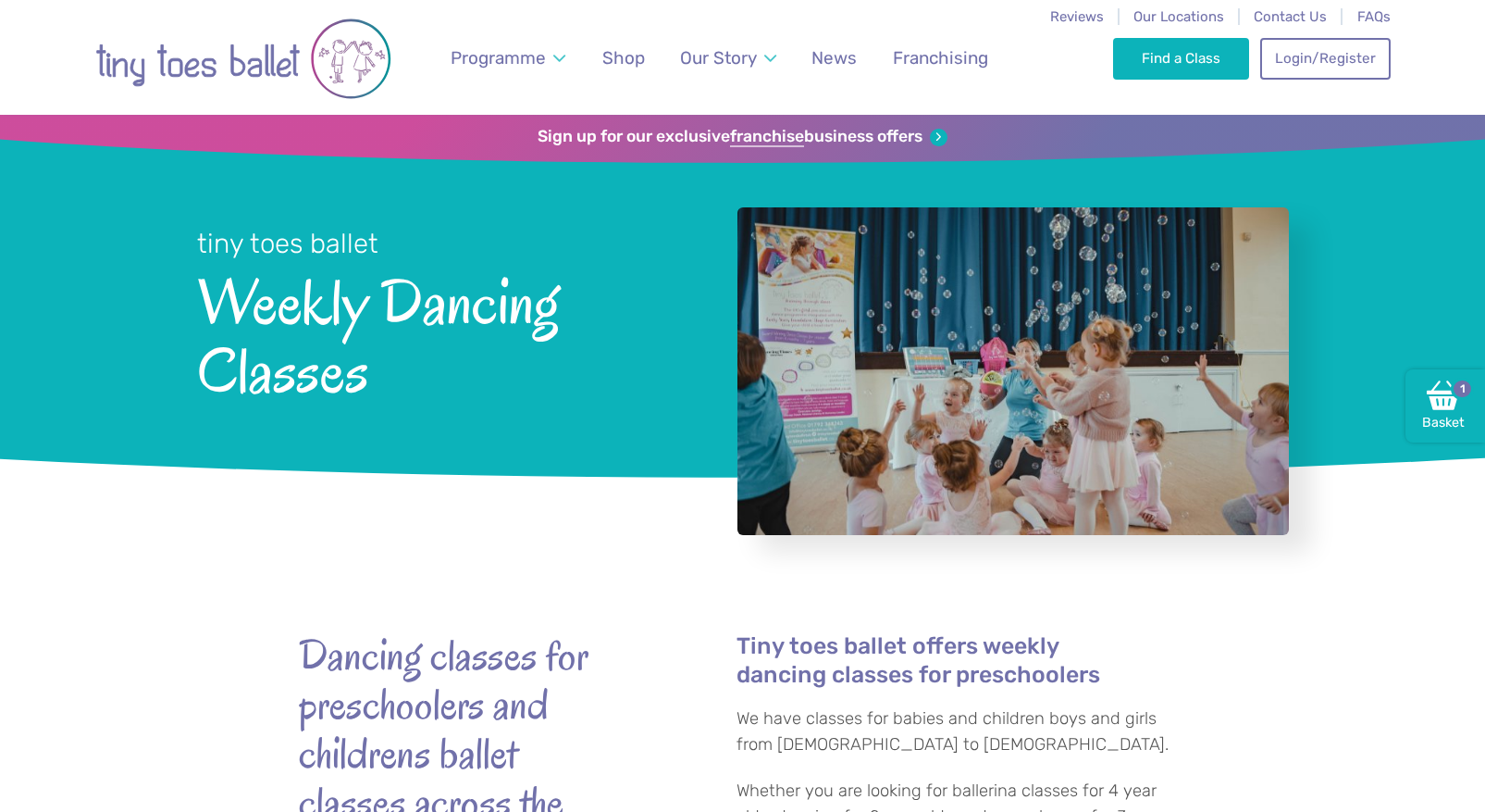 Image resolution: width=1485 pixels, height=812 pixels. I want to click on span: Contact Us, so click(1290, 17).